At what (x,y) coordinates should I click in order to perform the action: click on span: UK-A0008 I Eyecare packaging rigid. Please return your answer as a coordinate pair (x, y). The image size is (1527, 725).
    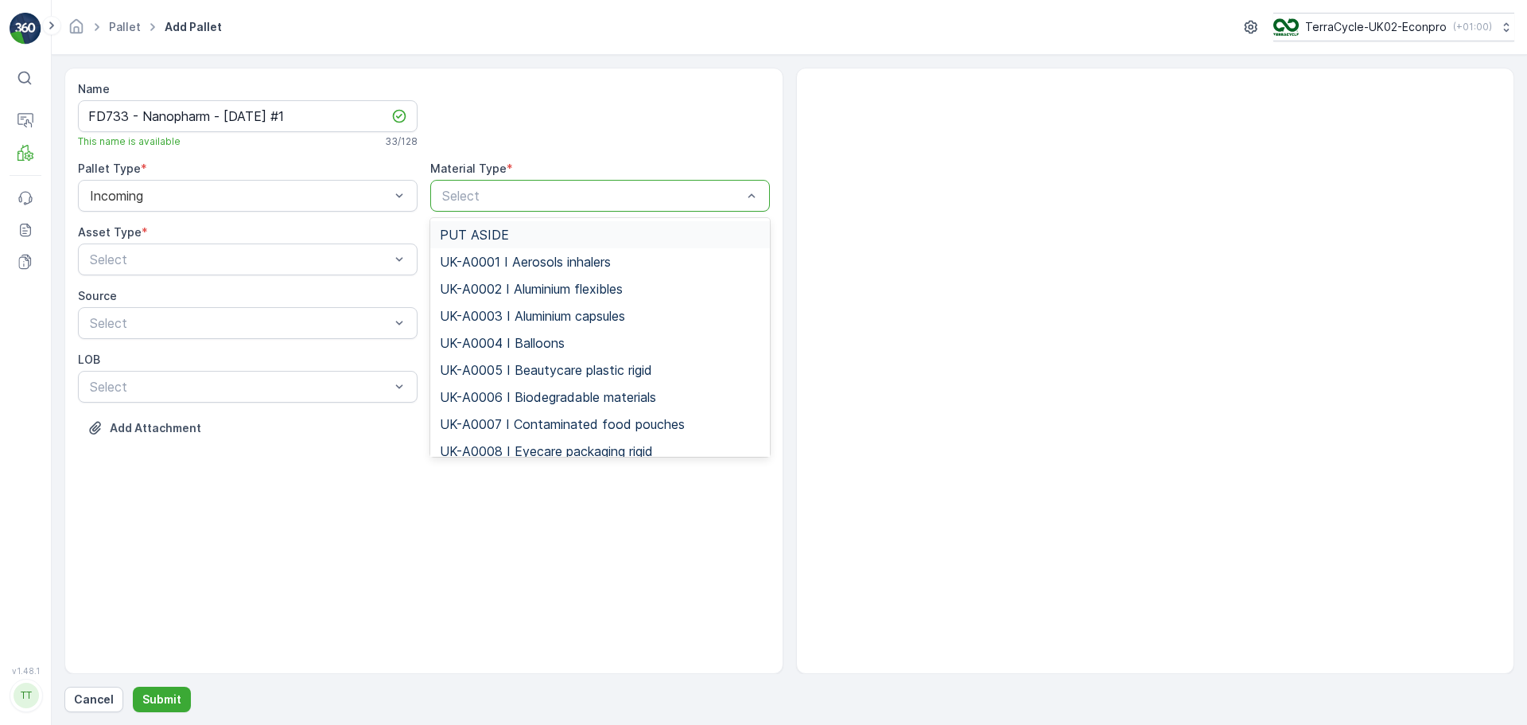
    Looking at the image, I should click on (546, 451).